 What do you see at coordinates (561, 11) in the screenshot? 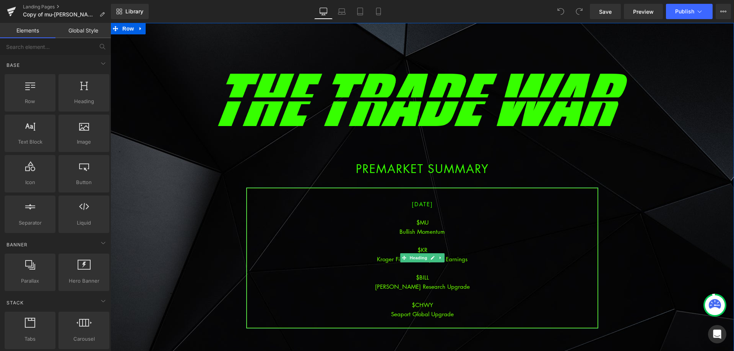
I see `button: Undo` at bounding box center [561, 11].